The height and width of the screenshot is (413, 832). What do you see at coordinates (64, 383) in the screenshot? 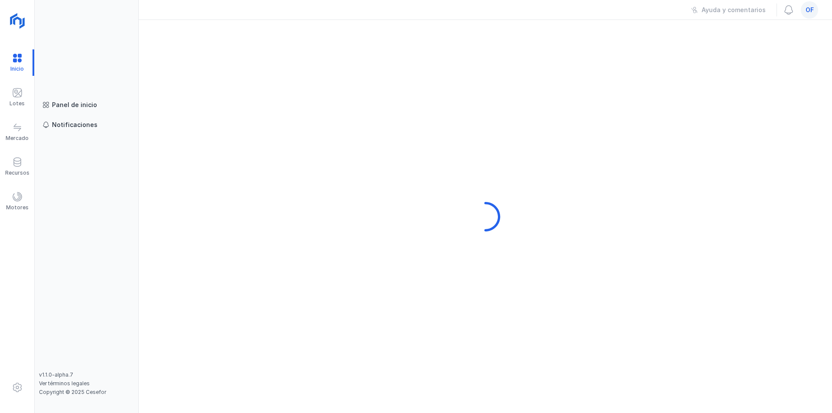
I see `a: Ver términos legales` at bounding box center [64, 383].